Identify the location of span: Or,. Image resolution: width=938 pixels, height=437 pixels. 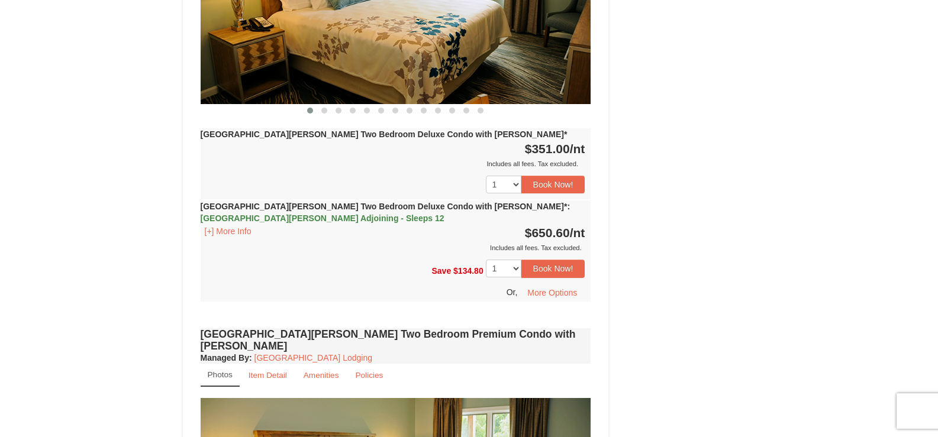
(512, 292).